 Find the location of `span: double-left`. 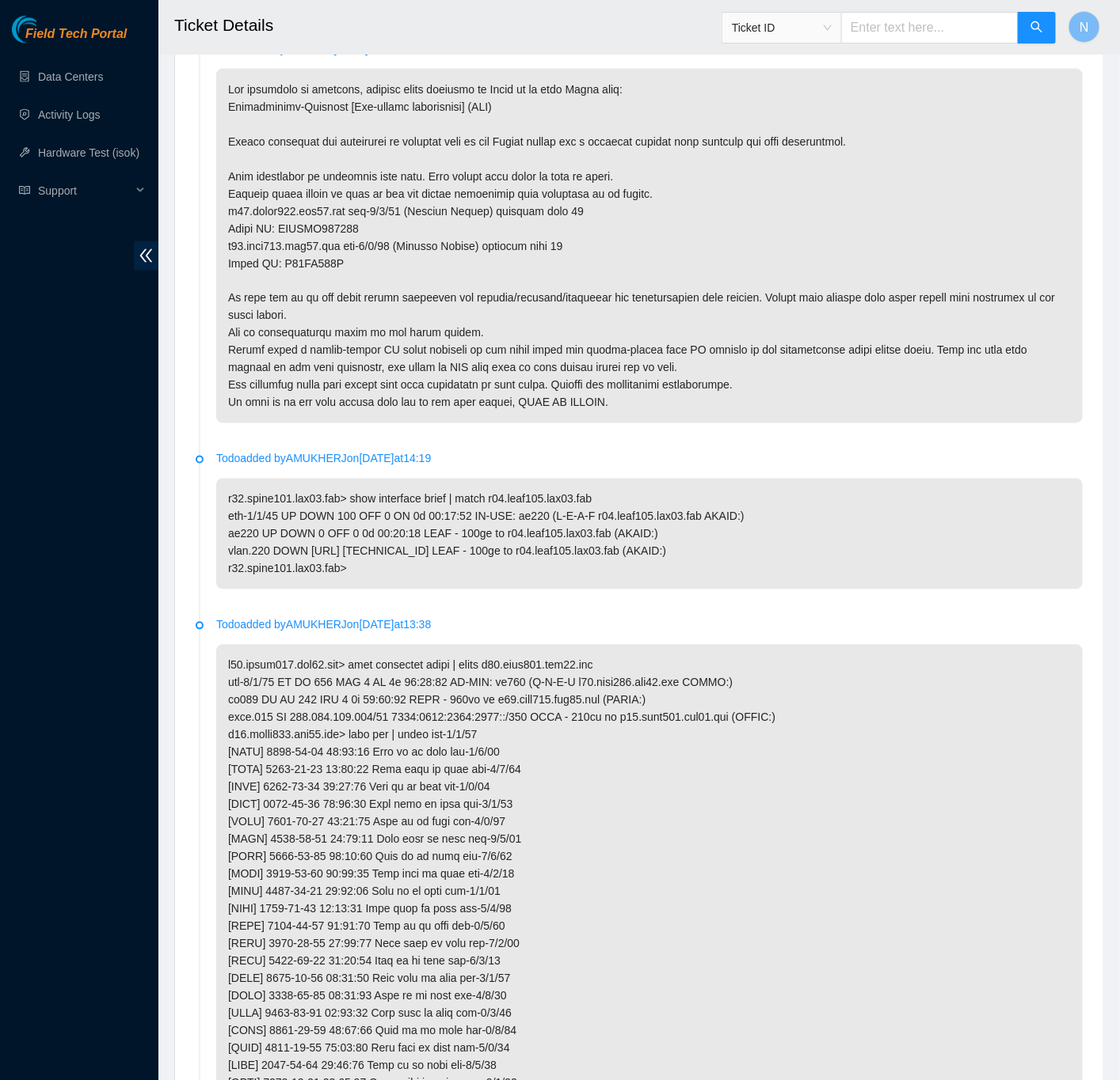

span: double-left is located at coordinates (146, 255).